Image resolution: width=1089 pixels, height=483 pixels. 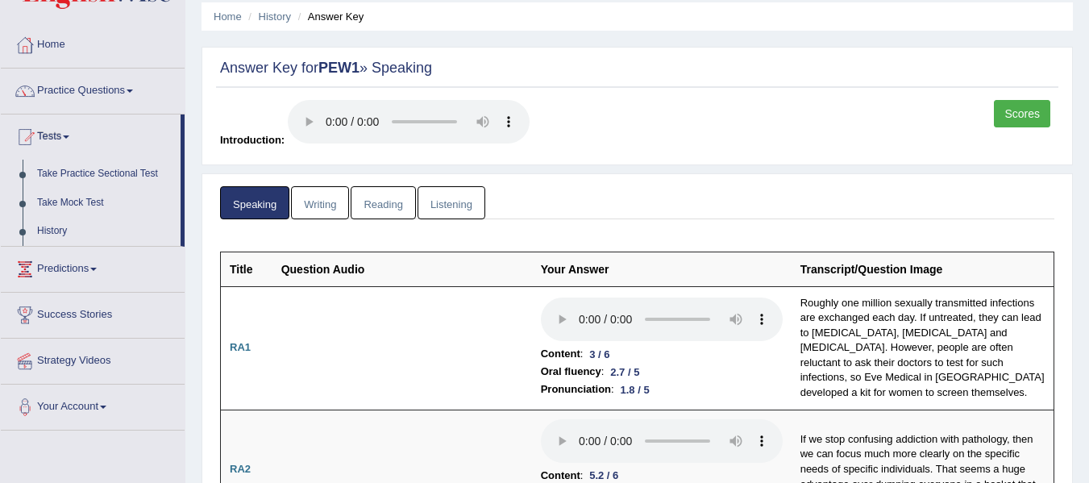 What do you see at coordinates (635, 389) in the screenshot?
I see `div: 1.8 / 5` at bounding box center [635, 389].